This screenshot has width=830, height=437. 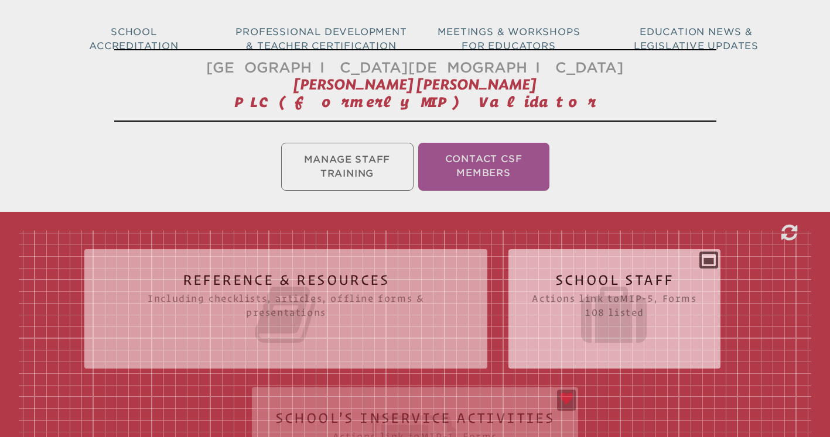 What do you see at coordinates (484, 167) in the screenshot?
I see `li: Contact CSF Members` at bounding box center [484, 167].